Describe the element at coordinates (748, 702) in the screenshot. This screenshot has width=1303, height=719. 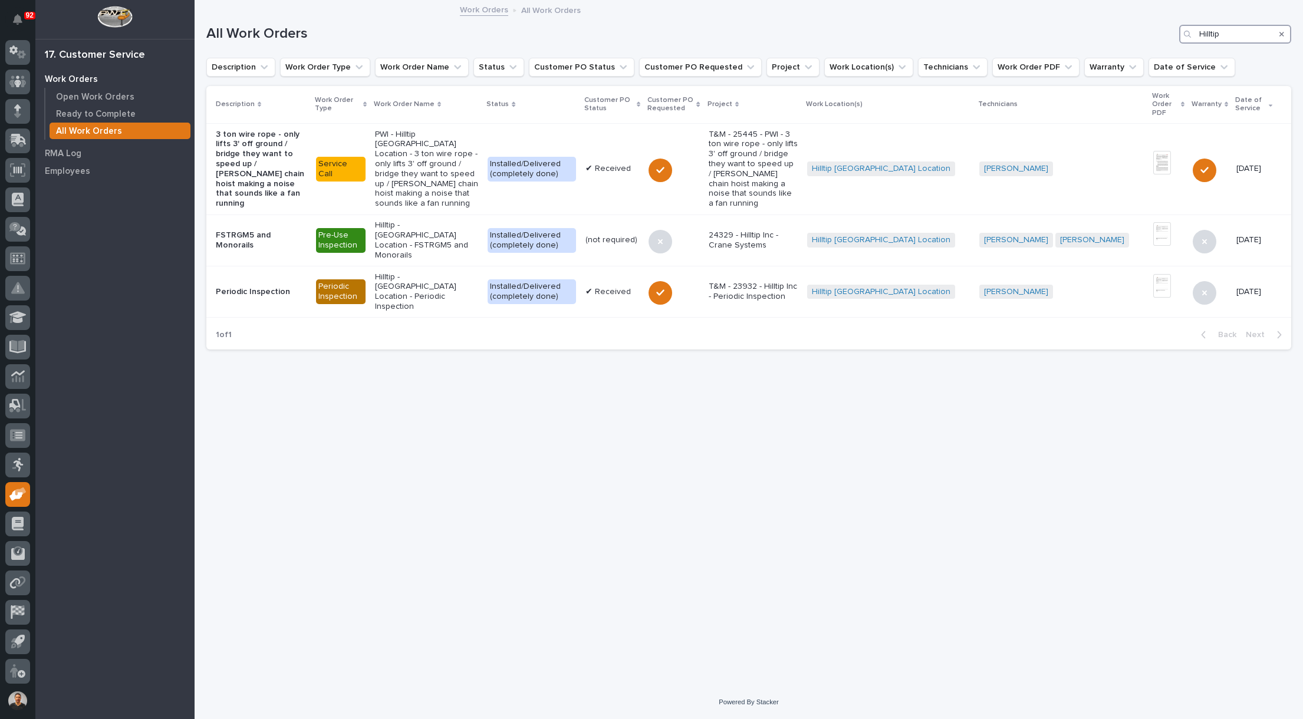
I see `a: Powered By Stacker` at that location.